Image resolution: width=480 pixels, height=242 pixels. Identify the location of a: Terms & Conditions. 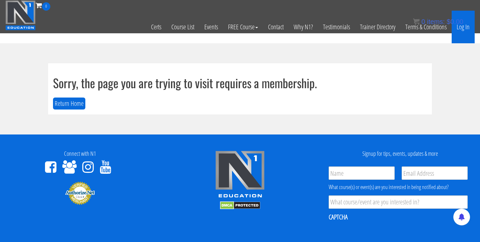
(426, 27).